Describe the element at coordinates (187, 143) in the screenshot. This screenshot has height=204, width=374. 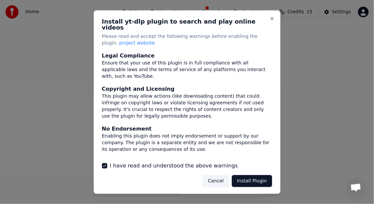
I see `div: Enabling this plugin does not imply endorsement or support by our company. The plugin is a separa...` at that location.